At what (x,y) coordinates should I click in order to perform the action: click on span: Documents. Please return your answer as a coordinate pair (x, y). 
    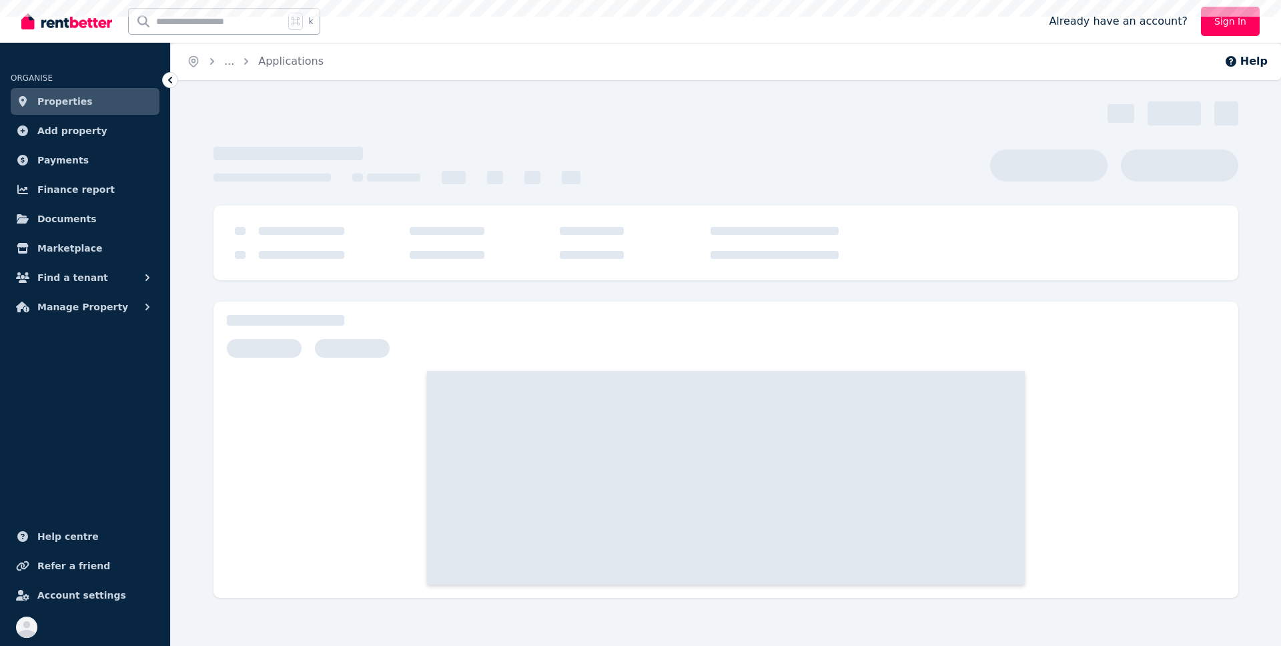
    Looking at the image, I should click on (67, 219).